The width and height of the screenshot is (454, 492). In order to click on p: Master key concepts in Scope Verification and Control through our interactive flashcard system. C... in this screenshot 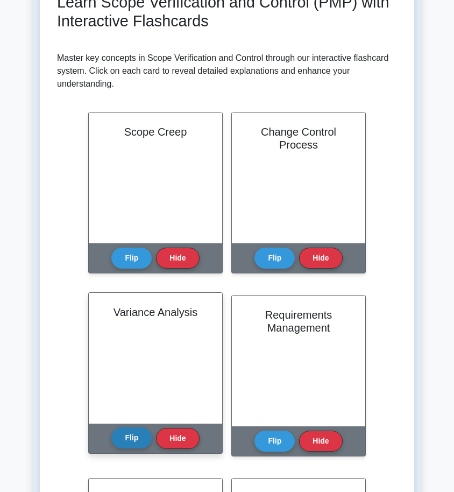, I will do `click(227, 71)`.